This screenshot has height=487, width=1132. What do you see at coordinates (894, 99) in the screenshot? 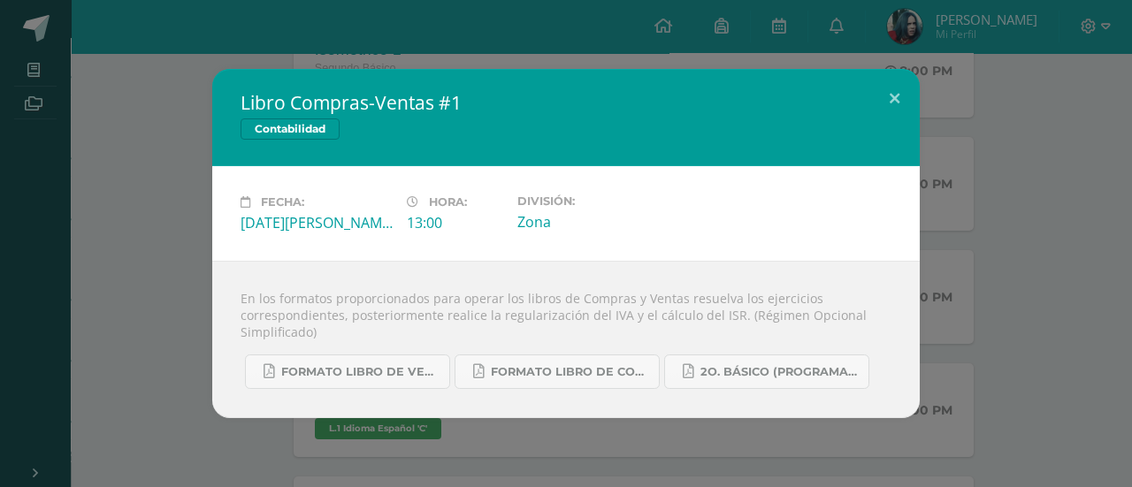
I see `button: Close (Esc)` at bounding box center [894, 99].